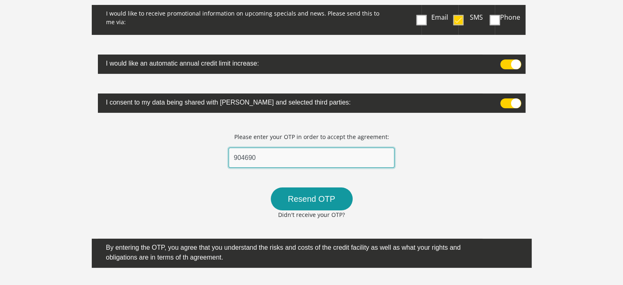  I want to click on span: Email, so click(440, 17).